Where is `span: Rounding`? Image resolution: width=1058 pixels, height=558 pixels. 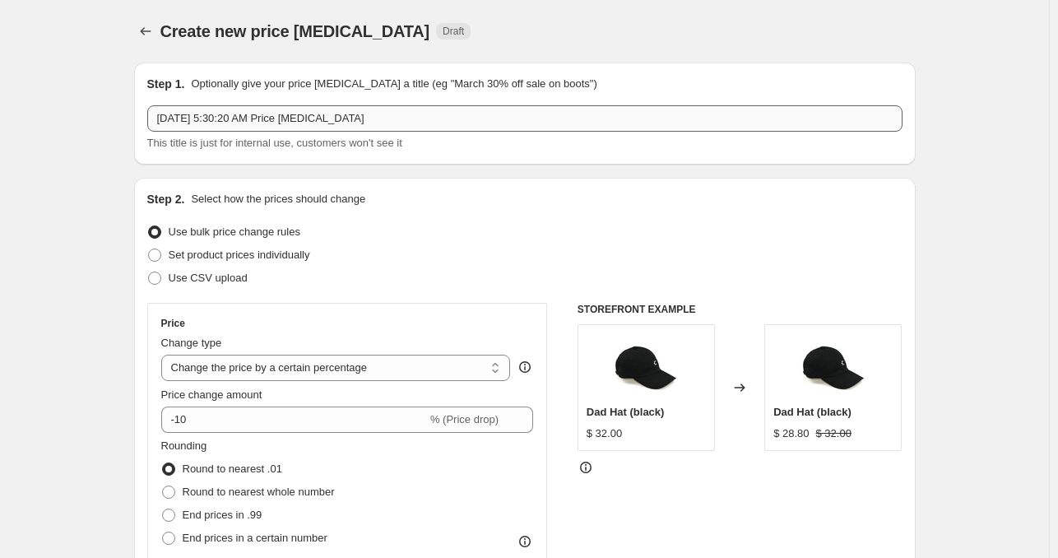
span: Rounding is located at coordinates (184, 445).